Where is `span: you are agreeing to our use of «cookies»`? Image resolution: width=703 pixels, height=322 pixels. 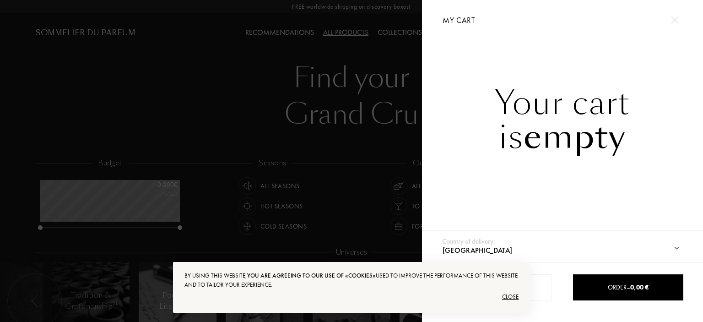 span: you are agreeing to our use of «cookies» is located at coordinates (311, 275).